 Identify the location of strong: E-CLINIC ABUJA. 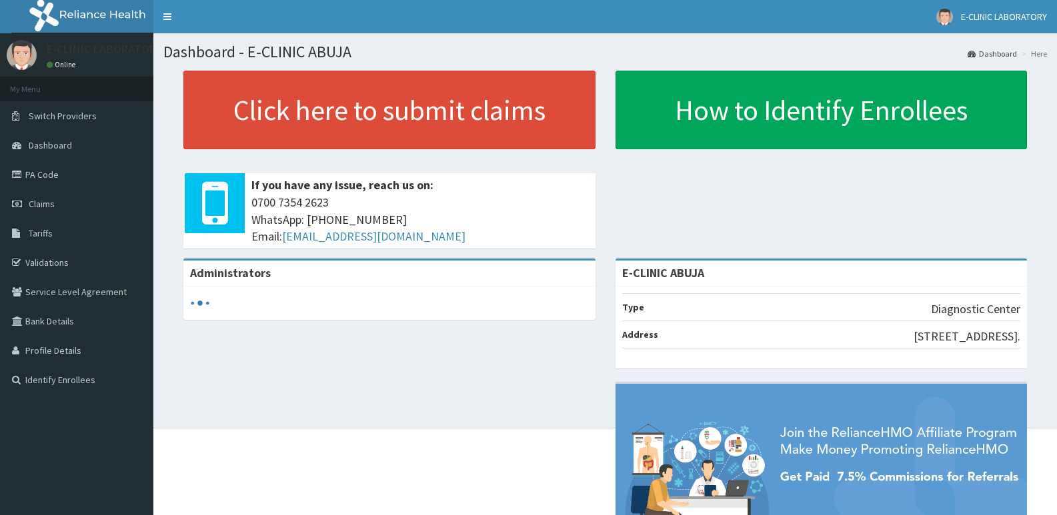
(663, 273).